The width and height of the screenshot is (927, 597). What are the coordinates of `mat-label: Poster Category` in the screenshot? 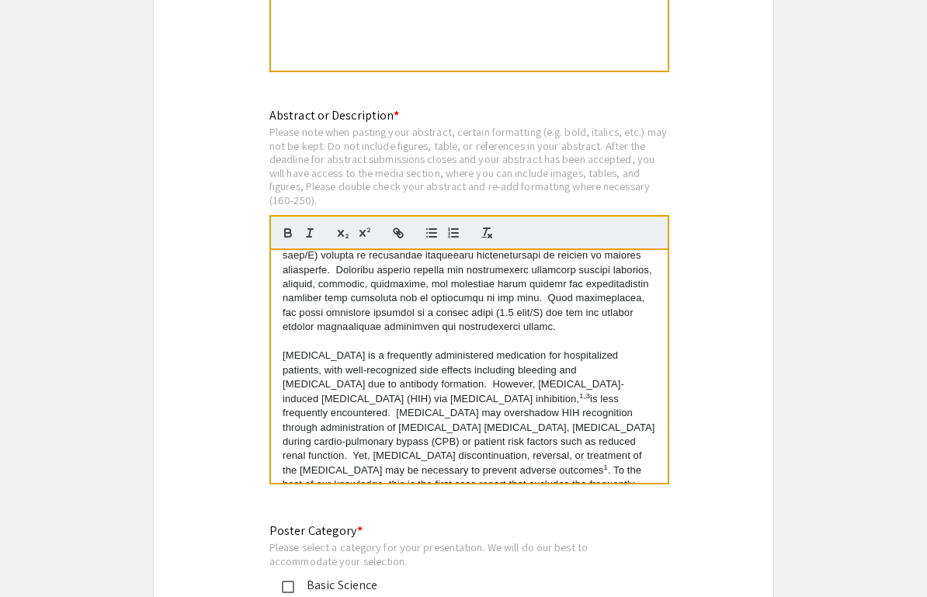 It's located at (316, 530).